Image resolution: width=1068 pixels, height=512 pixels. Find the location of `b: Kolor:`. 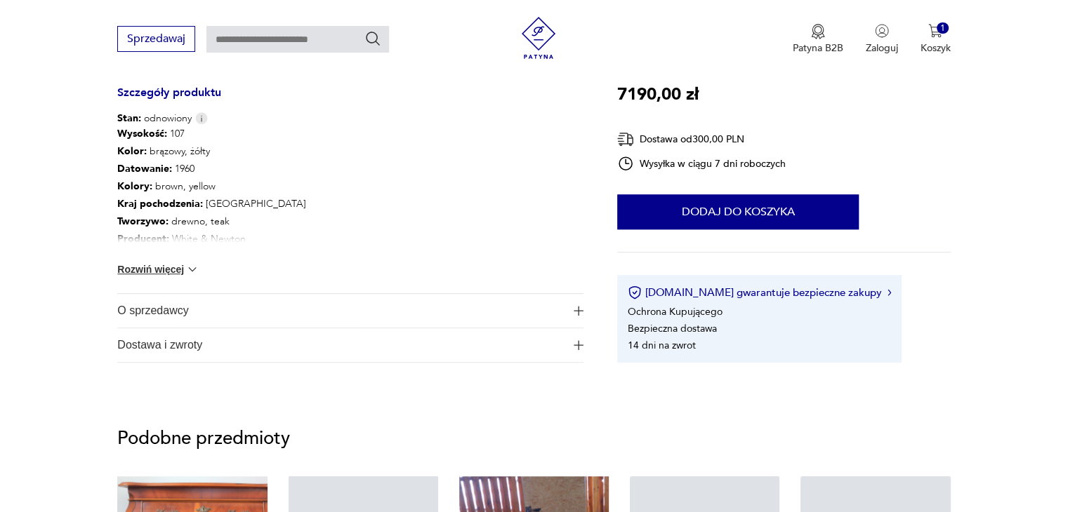

b: Kolor: is located at coordinates (132, 151).